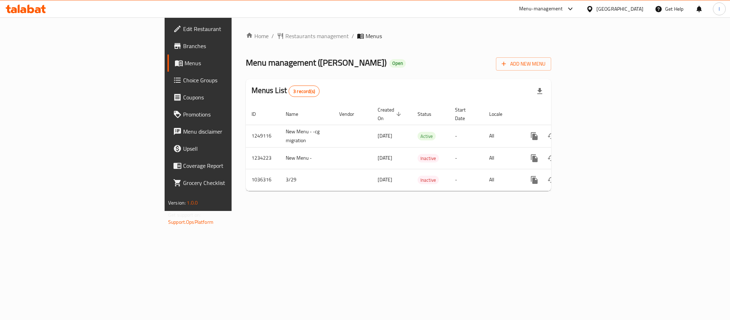  What do you see at coordinates (719, 9) in the screenshot?
I see `span: I` at bounding box center [719, 9].